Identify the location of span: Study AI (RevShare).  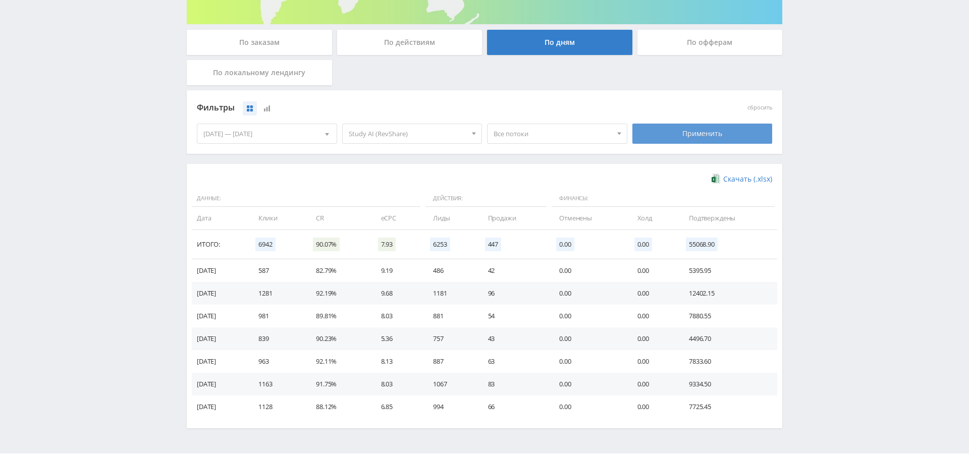
(408, 134).